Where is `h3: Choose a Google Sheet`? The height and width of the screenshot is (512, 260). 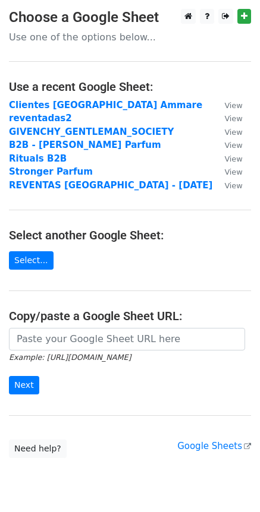 h3: Choose a Google Sheet is located at coordinates (130, 17).